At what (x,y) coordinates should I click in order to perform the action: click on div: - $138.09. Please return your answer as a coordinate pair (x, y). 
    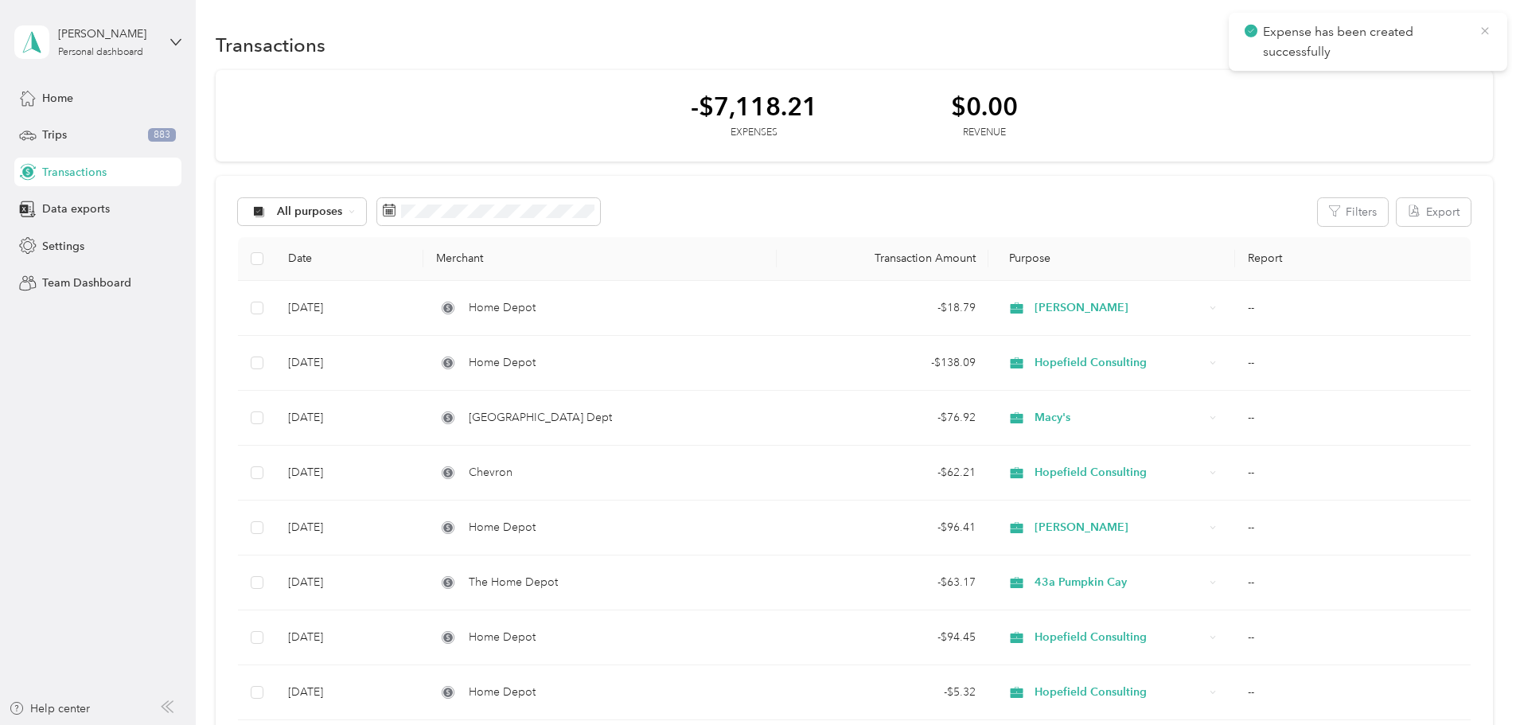
    Looking at the image, I should click on (882, 363).